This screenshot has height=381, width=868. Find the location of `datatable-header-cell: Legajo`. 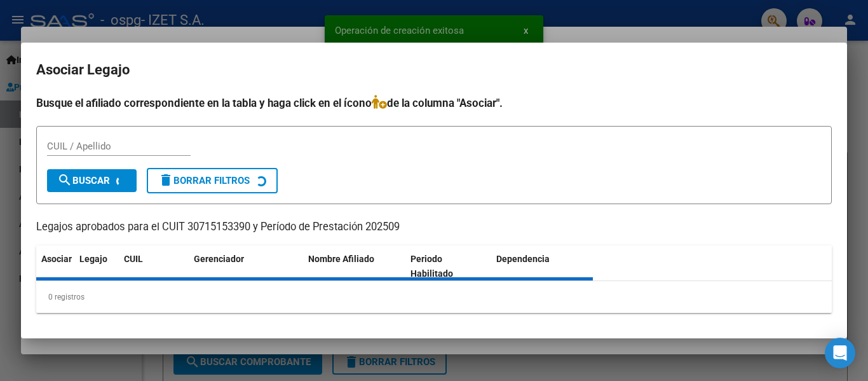

datatable-header-cell: Legajo is located at coordinates (97, 266).